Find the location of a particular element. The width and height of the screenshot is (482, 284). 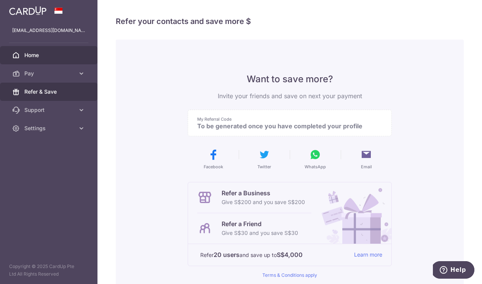

p: To be generated once you have completed your profile is located at coordinates (286, 126).